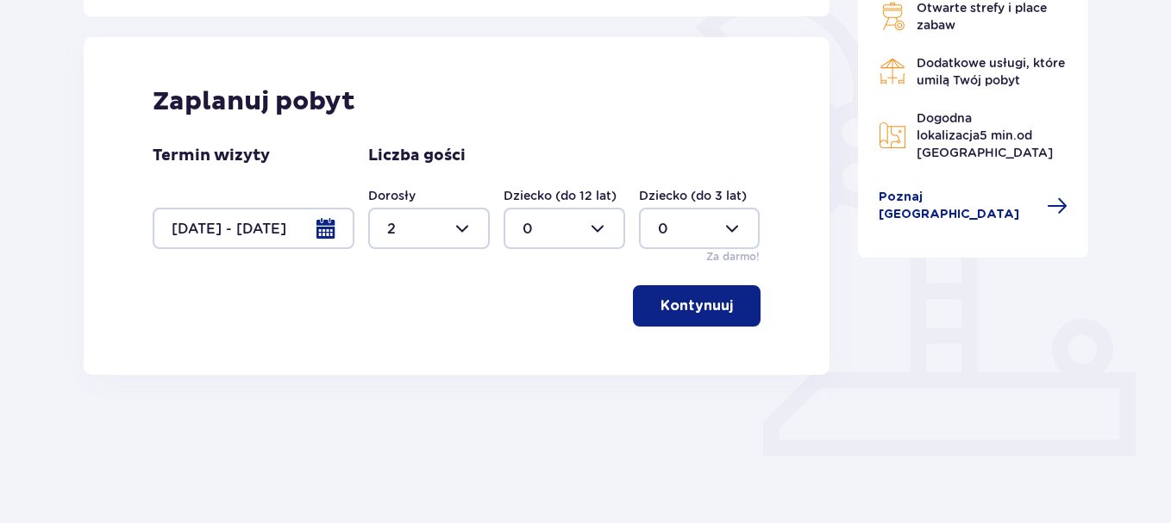 The height and width of the screenshot is (523, 1171). Describe the element at coordinates (697, 306) in the screenshot. I see `p: Kontynuuj` at that location.